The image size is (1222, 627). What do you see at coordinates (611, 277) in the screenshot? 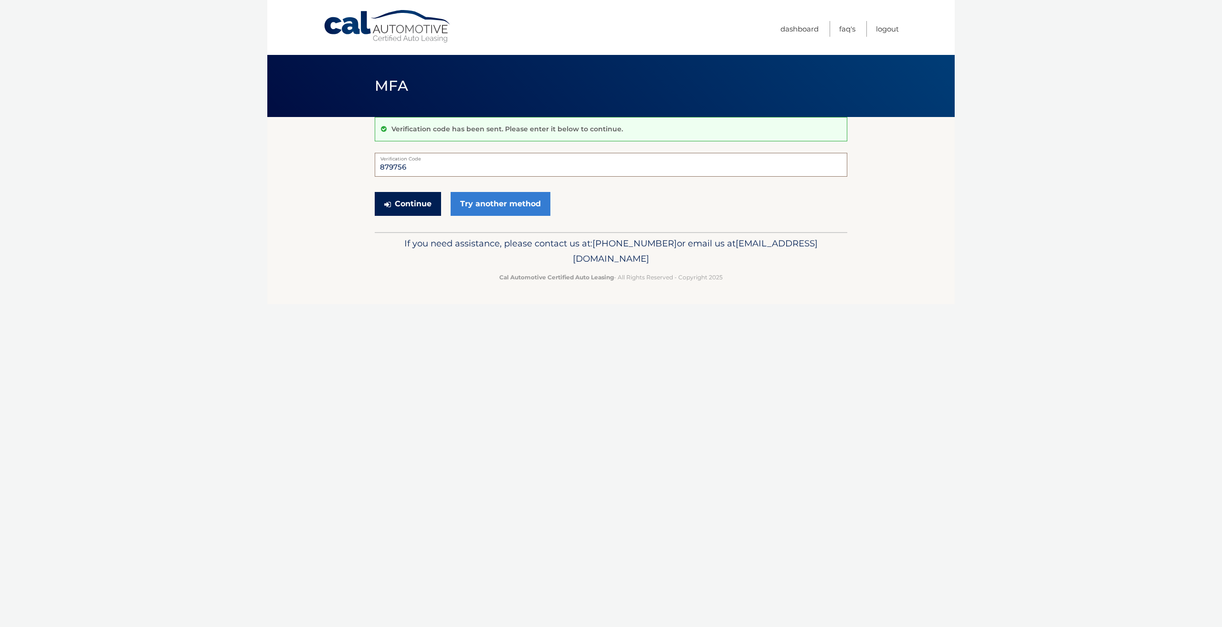
I see `p: - All Rights Reserved - Copyright 2025` at bounding box center [611, 277].